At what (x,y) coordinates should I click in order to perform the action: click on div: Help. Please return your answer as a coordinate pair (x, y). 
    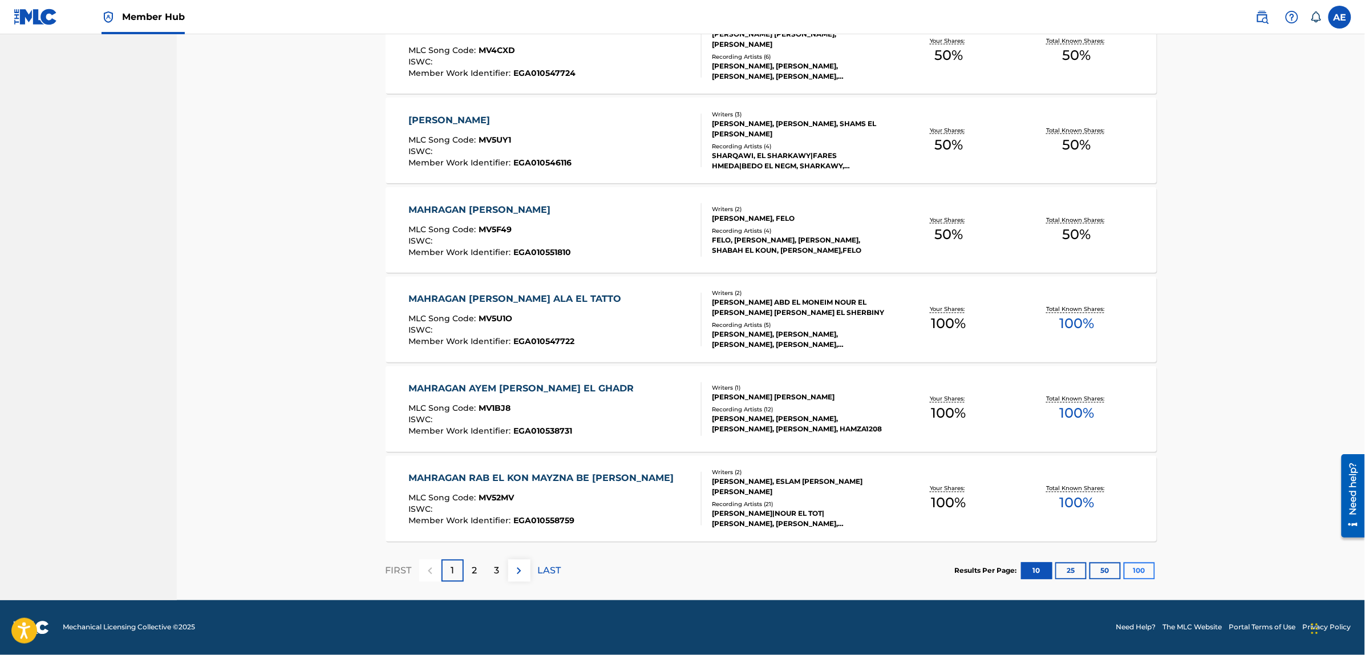
    Looking at the image, I should click on (1292, 17).